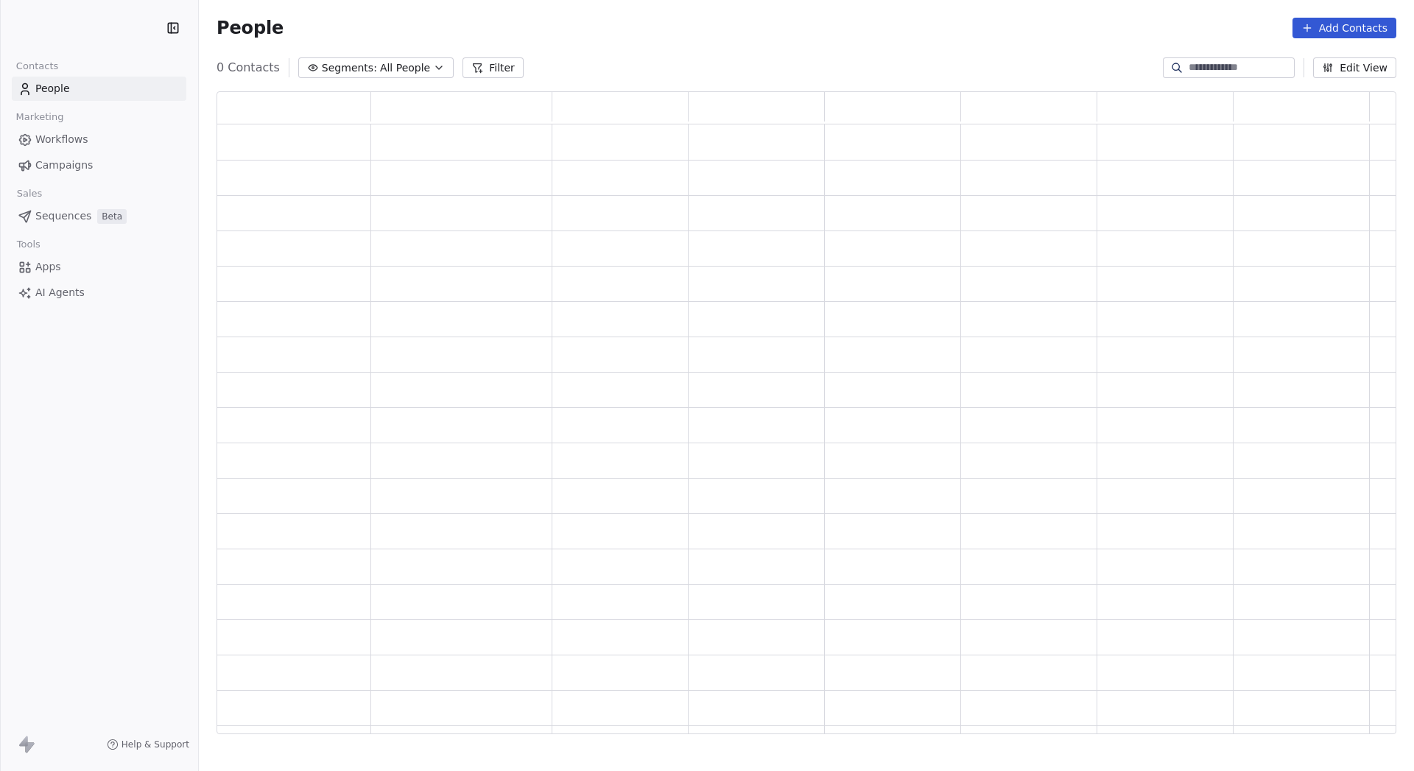  Describe the element at coordinates (99, 267) in the screenshot. I see `a: Apps` at that location.